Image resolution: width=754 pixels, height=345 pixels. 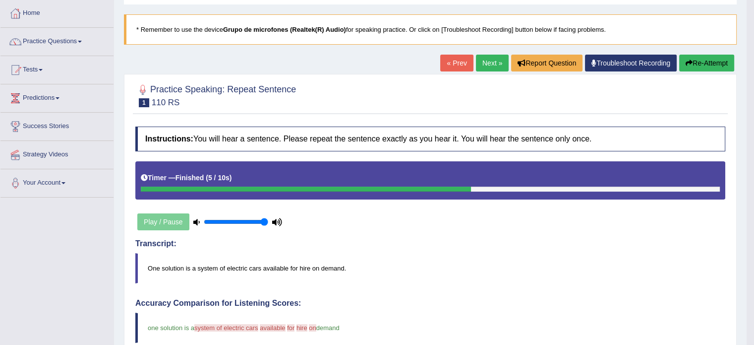 I want to click on h5: Timer —, so click(x=186, y=178).